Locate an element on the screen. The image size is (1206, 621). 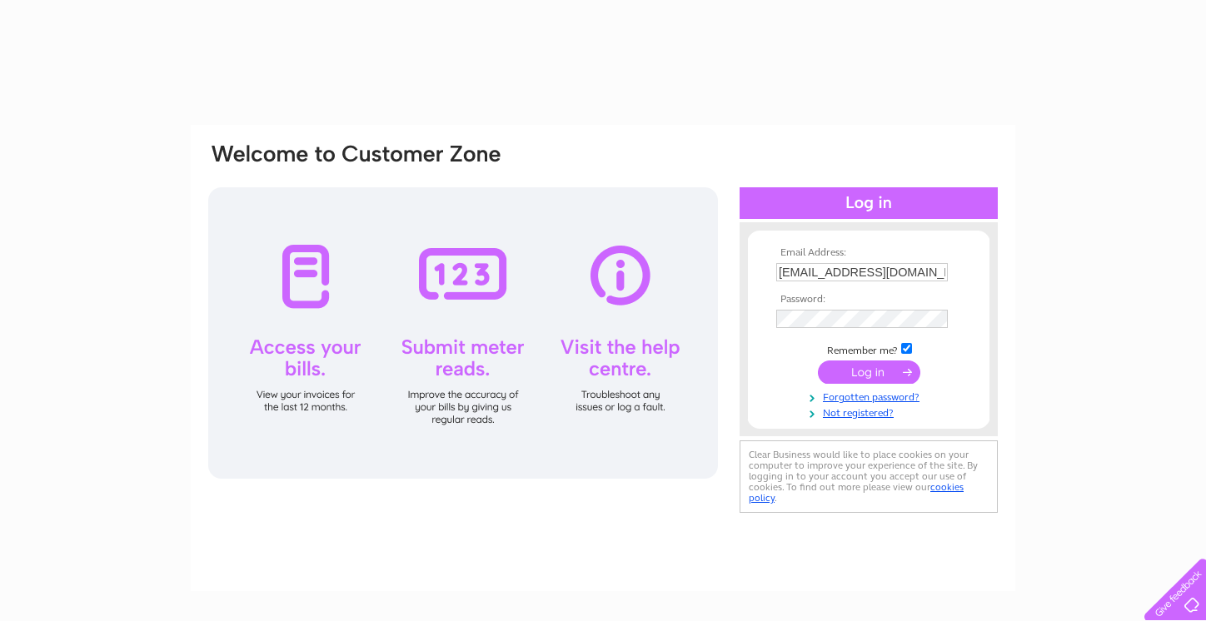
td: Remember me? is located at coordinates (869, 349).